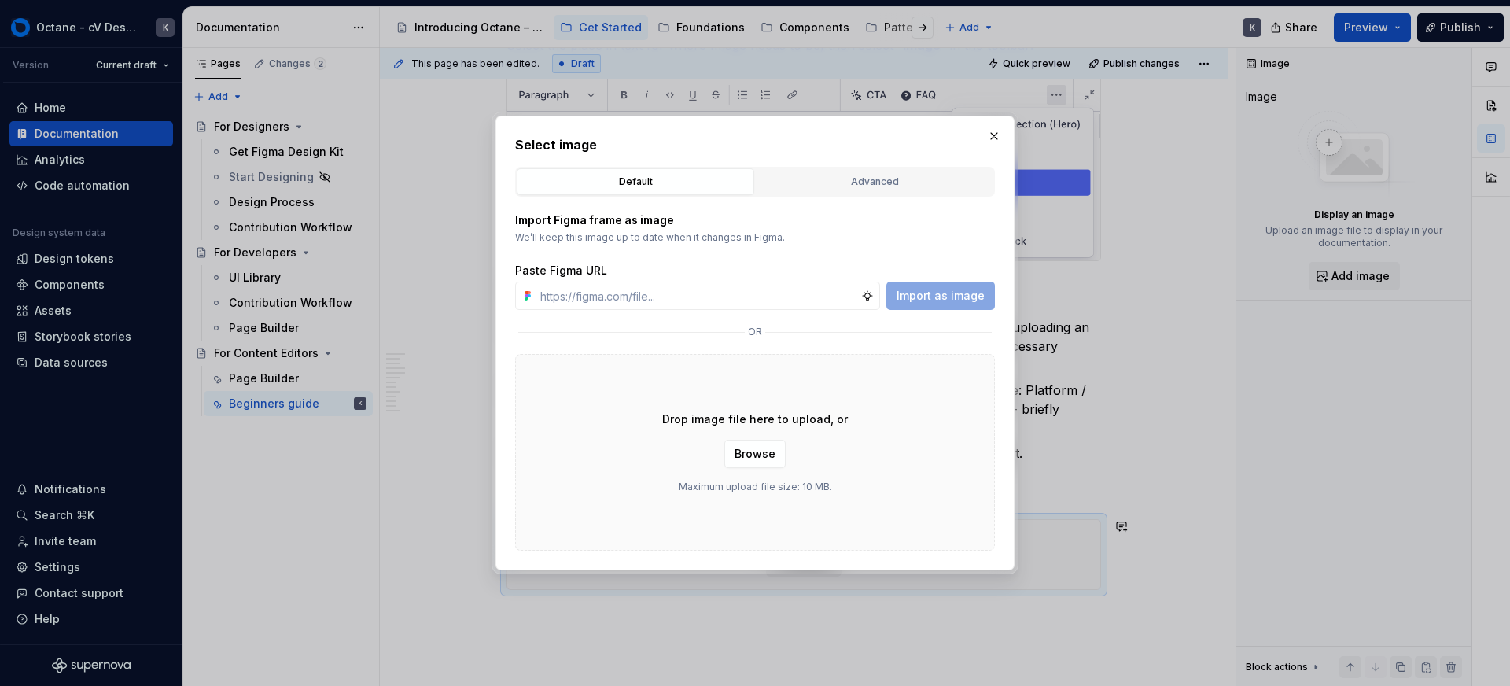  Describe the element at coordinates (755, 145) in the screenshot. I see `h2: Select image` at that location.